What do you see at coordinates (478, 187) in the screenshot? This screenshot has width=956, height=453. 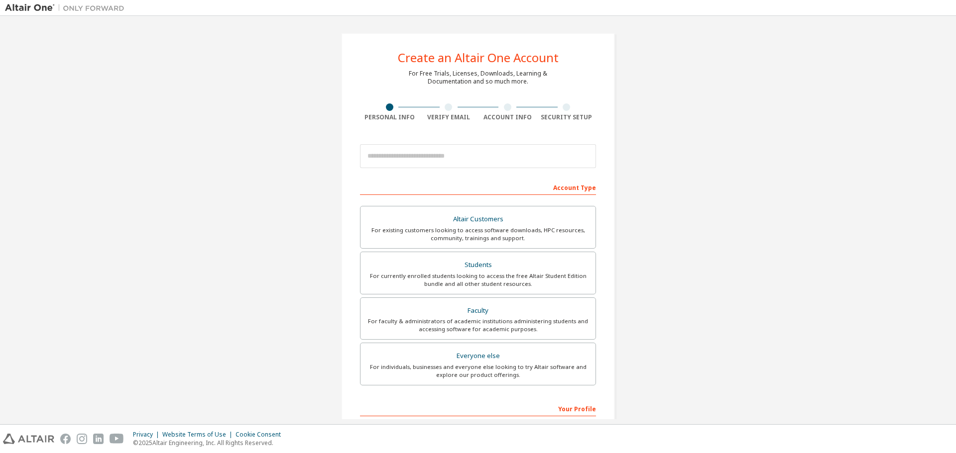 I see `div: Account Type` at bounding box center [478, 187].